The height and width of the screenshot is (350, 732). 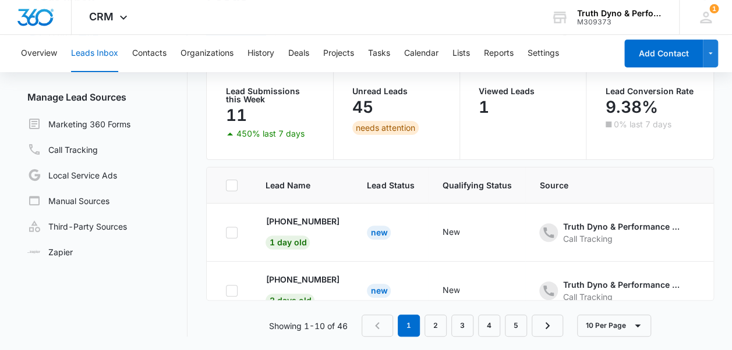 I want to click on button: Lists, so click(x=461, y=54).